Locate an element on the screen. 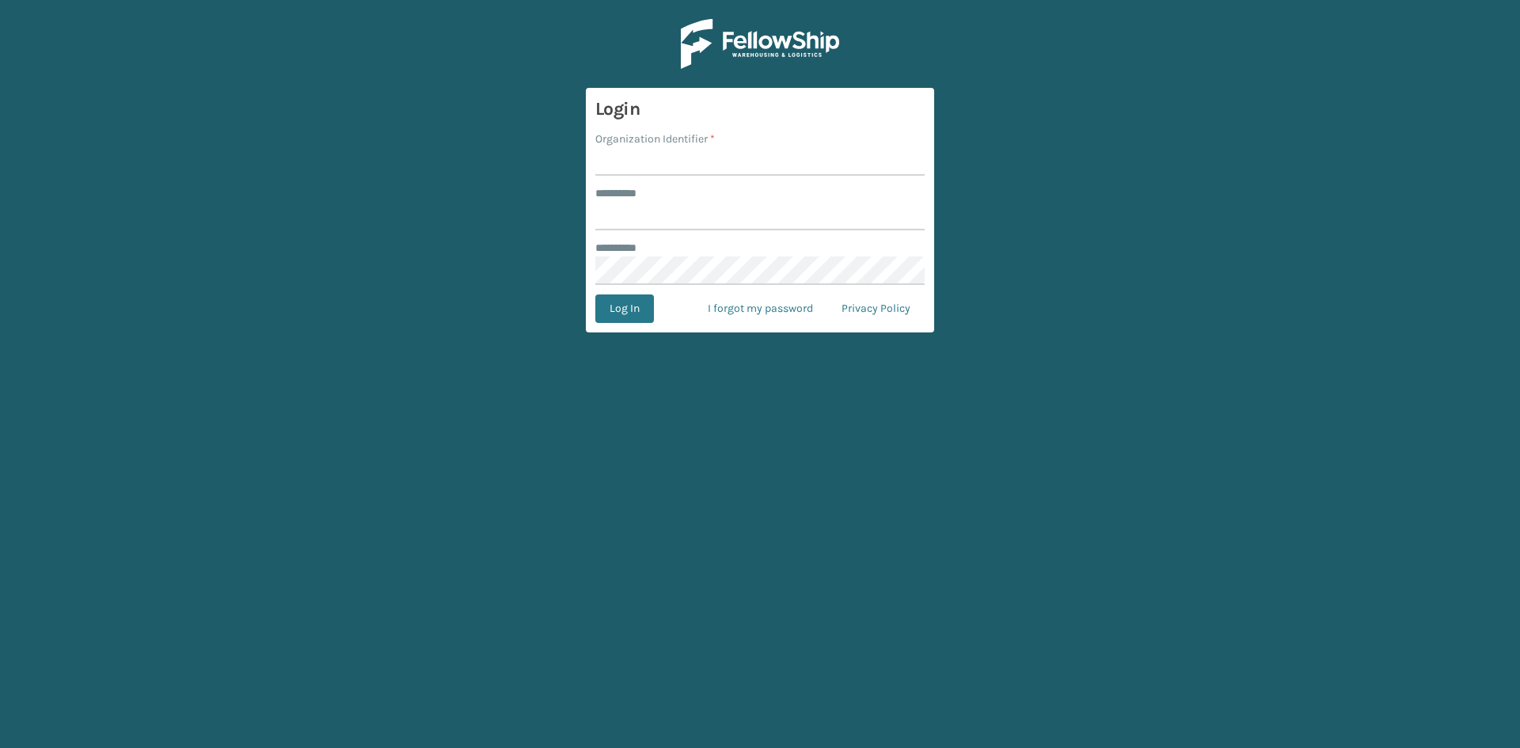 The image size is (1520, 748). button: Log In is located at coordinates (625, 309).